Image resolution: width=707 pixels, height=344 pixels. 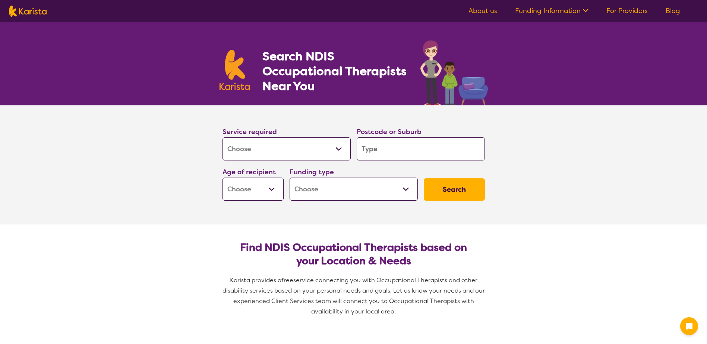 I want to click on span: service connecting you with Occupational Therapists and other disability services based on your p..., so click(x=354, y=296).